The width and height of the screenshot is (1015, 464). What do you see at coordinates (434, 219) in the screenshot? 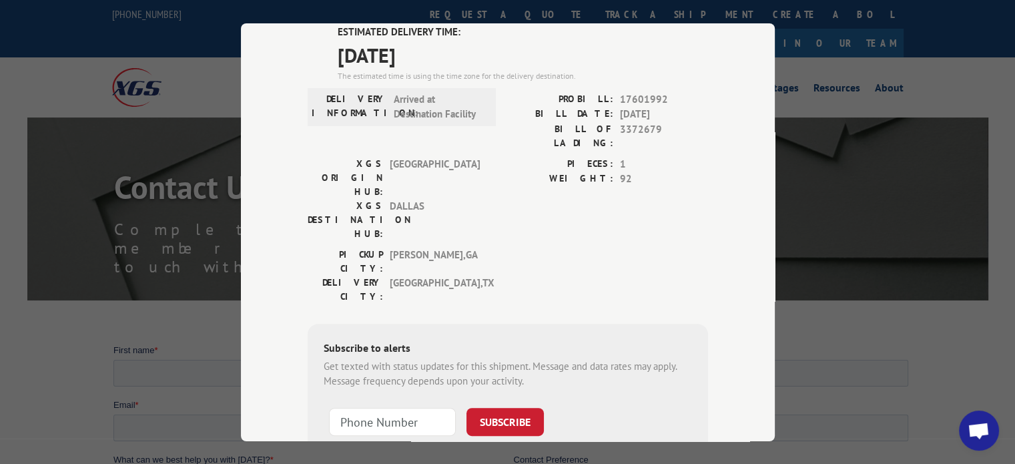
I see `span: DALLAS` at bounding box center [434, 219].